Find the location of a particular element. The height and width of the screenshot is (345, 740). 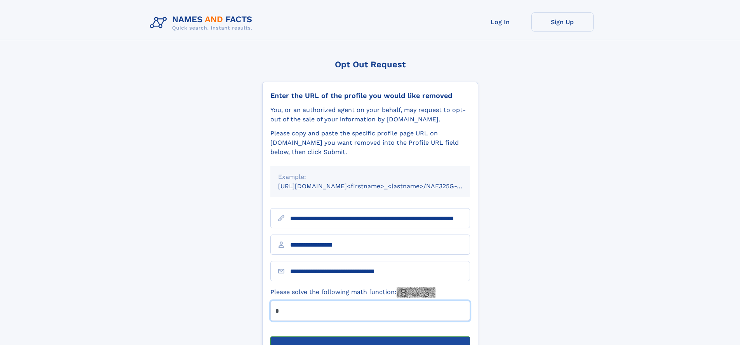

div: Example: is located at coordinates (370, 177).